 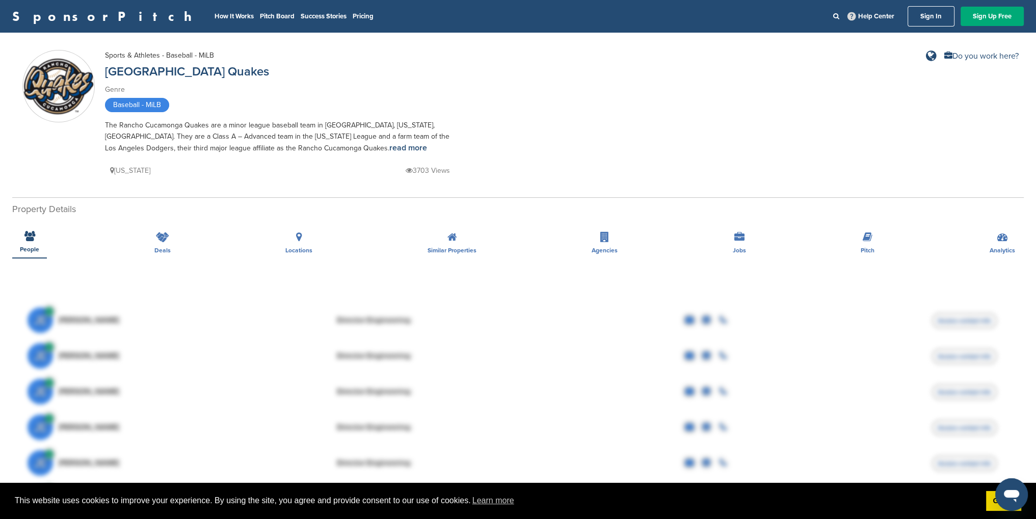 What do you see at coordinates (518, 209) in the screenshot?
I see `h2: Property Details` at bounding box center [518, 209].